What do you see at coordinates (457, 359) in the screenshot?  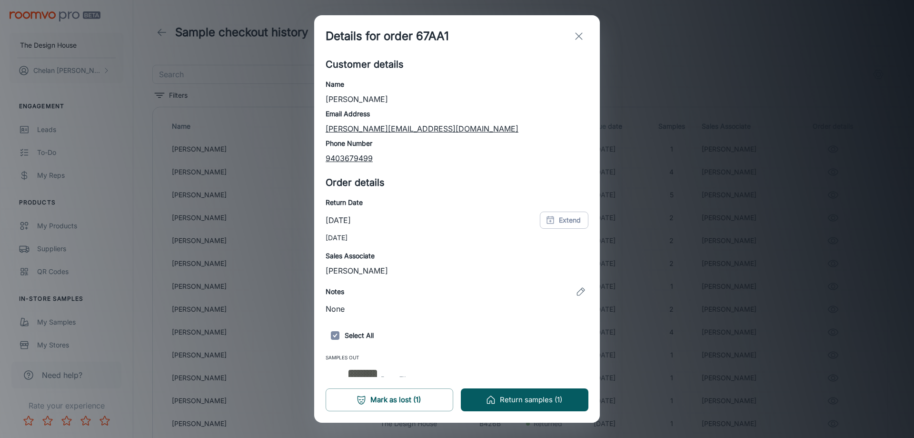 I see `span: Samples Out` at bounding box center [457, 359].